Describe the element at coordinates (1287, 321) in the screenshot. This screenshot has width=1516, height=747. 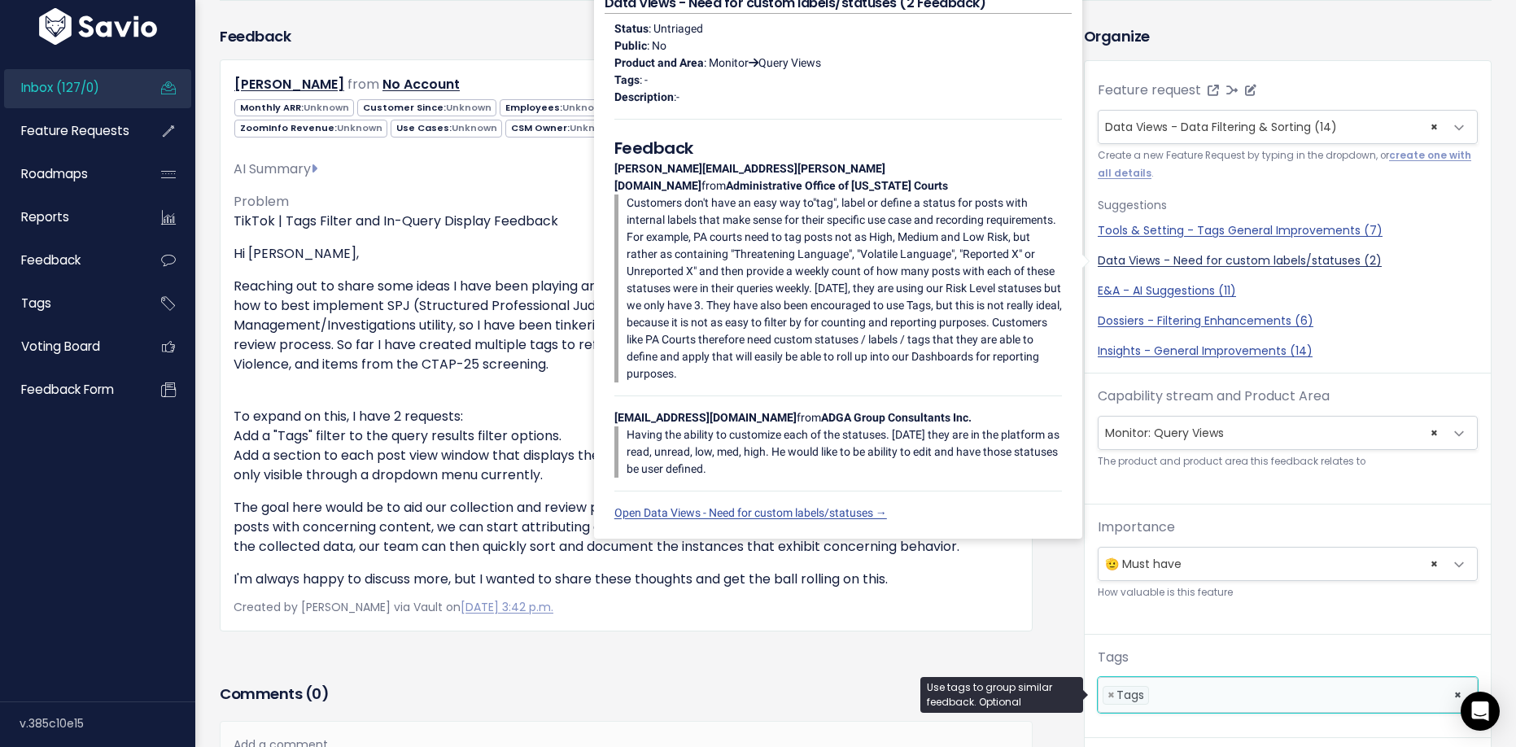
I see `a: Dossiers - Filtering Enhancements (6)` at that location.